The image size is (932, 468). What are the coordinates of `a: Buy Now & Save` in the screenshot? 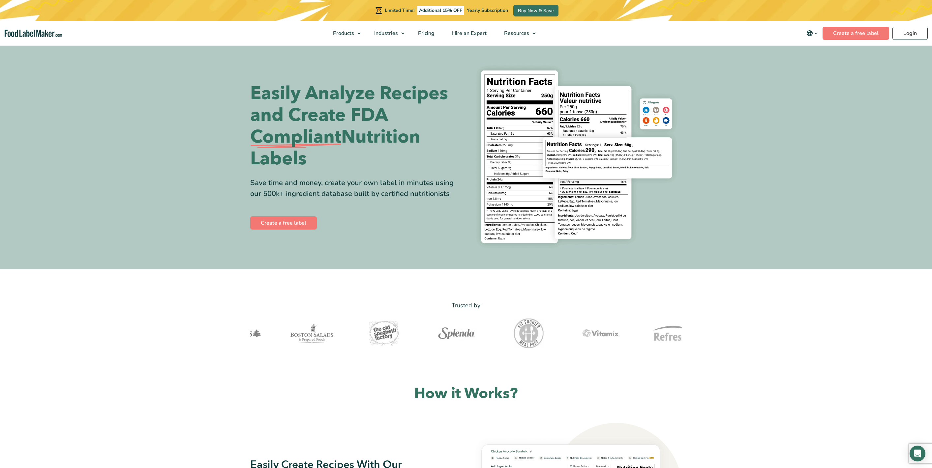 It's located at (536, 11).